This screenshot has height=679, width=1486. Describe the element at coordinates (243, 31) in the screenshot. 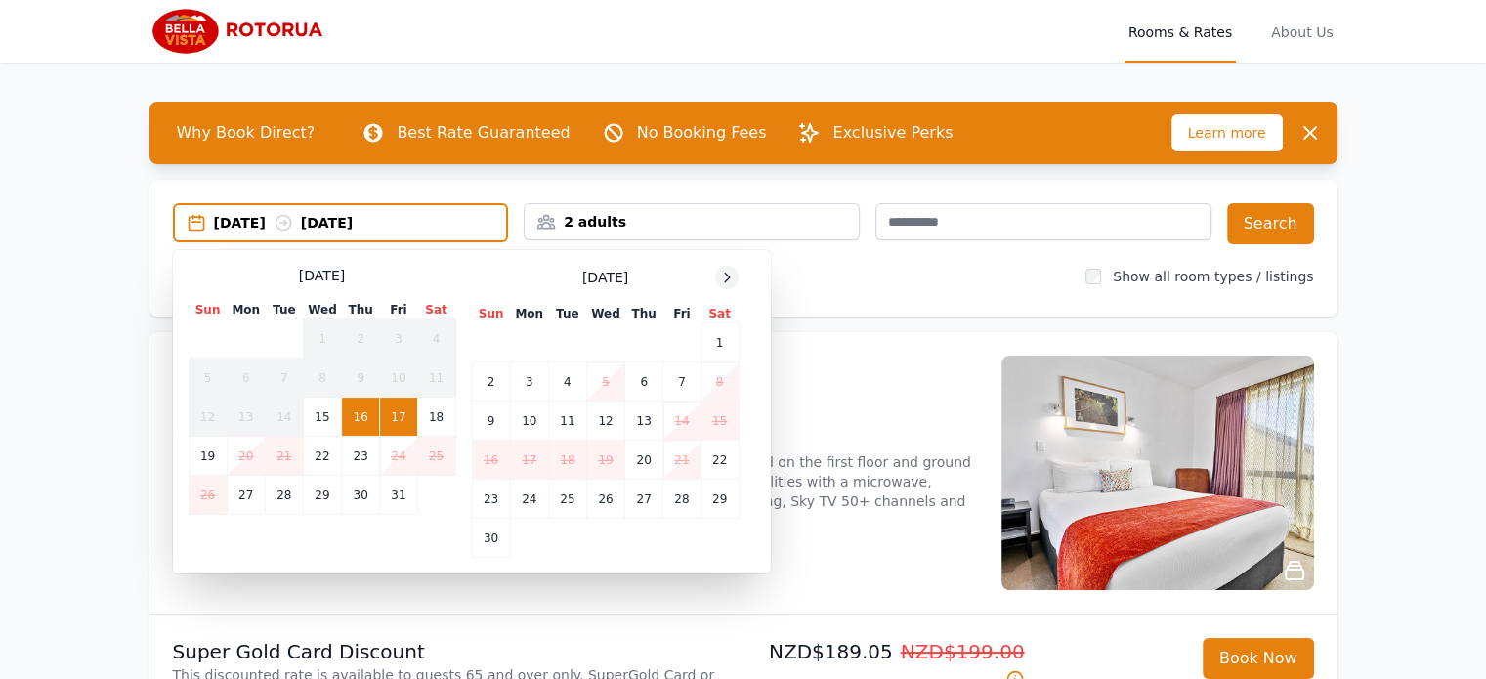

I see `img: Bella Vista Rotorua` at that location.